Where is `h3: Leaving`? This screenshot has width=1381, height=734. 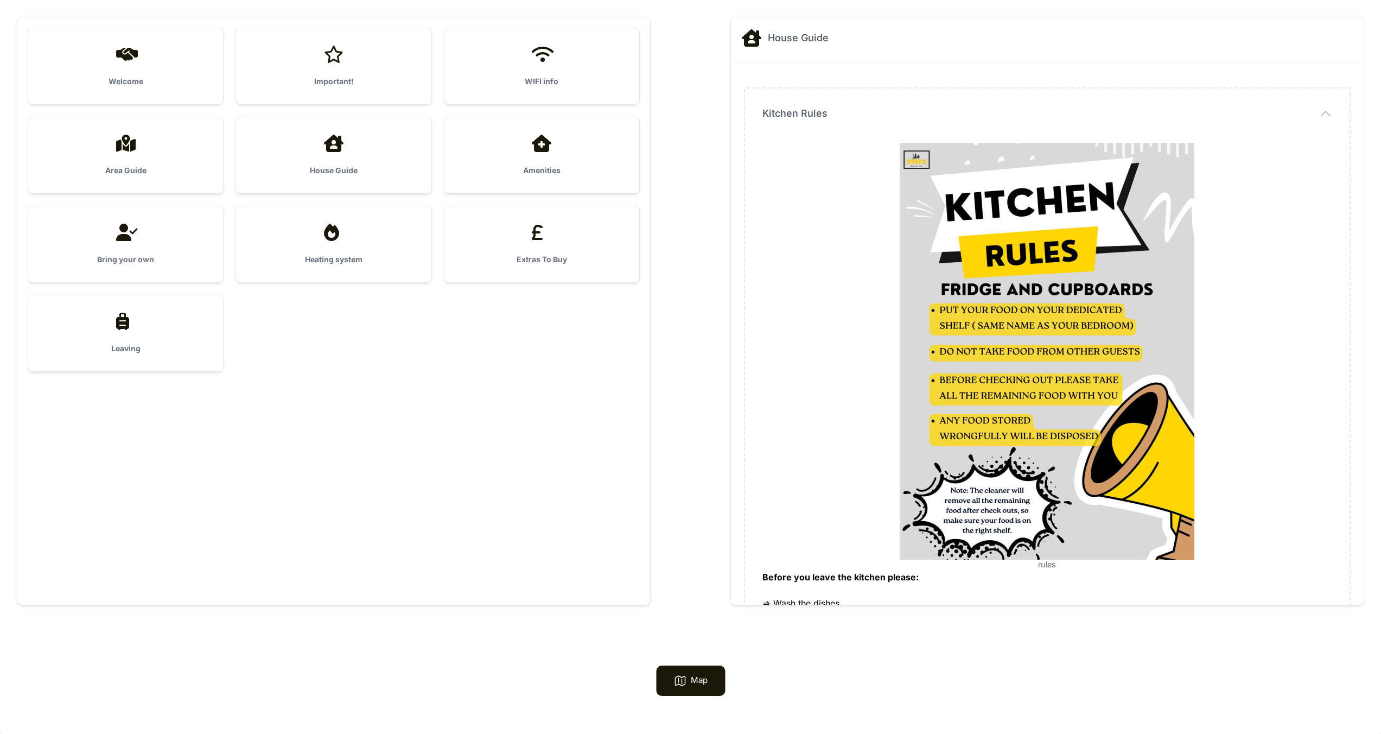 h3: Leaving is located at coordinates (125, 348).